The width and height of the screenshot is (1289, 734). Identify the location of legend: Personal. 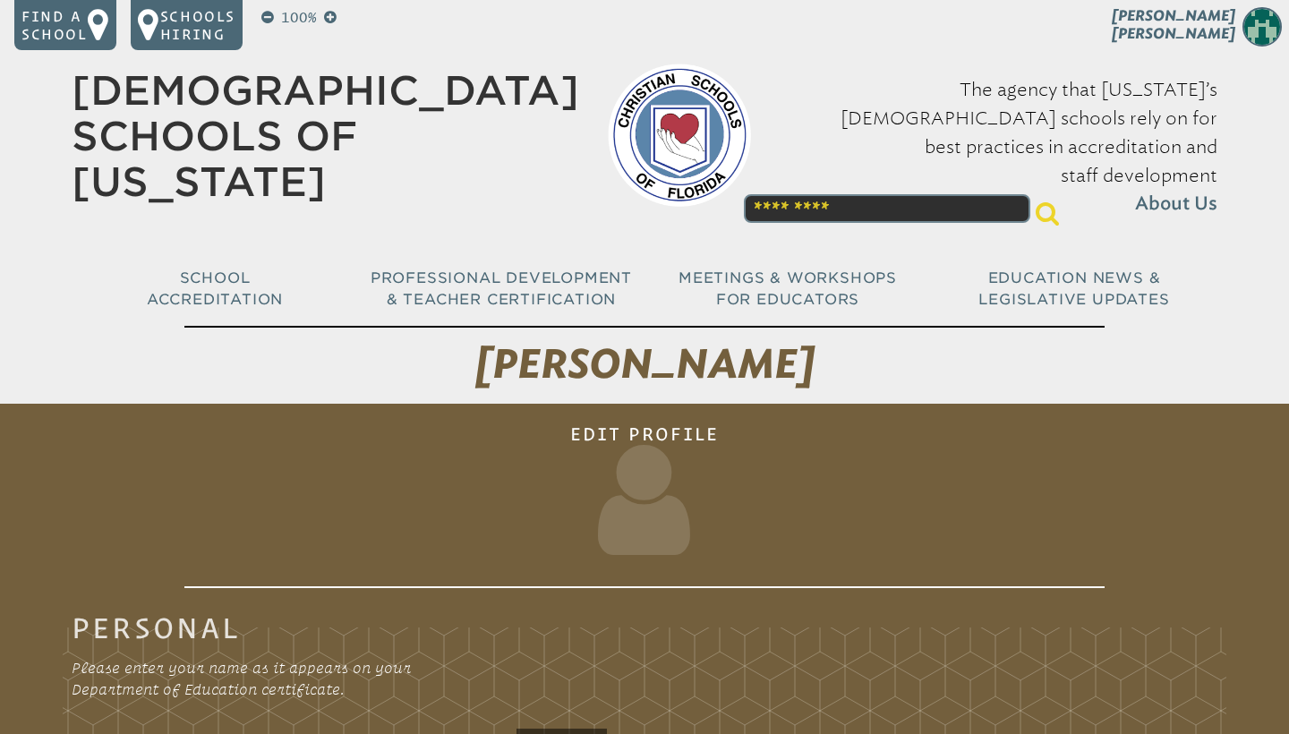
(157, 627).